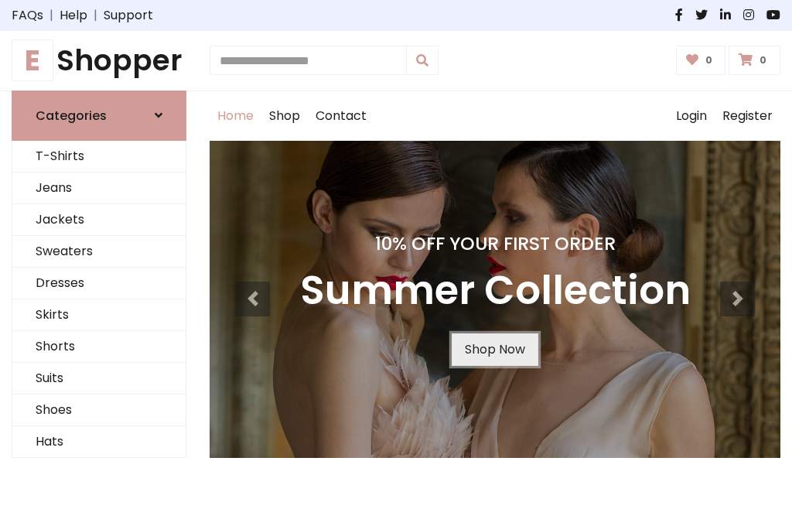  Describe the element at coordinates (747, 116) in the screenshot. I see `a: Register` at that location.